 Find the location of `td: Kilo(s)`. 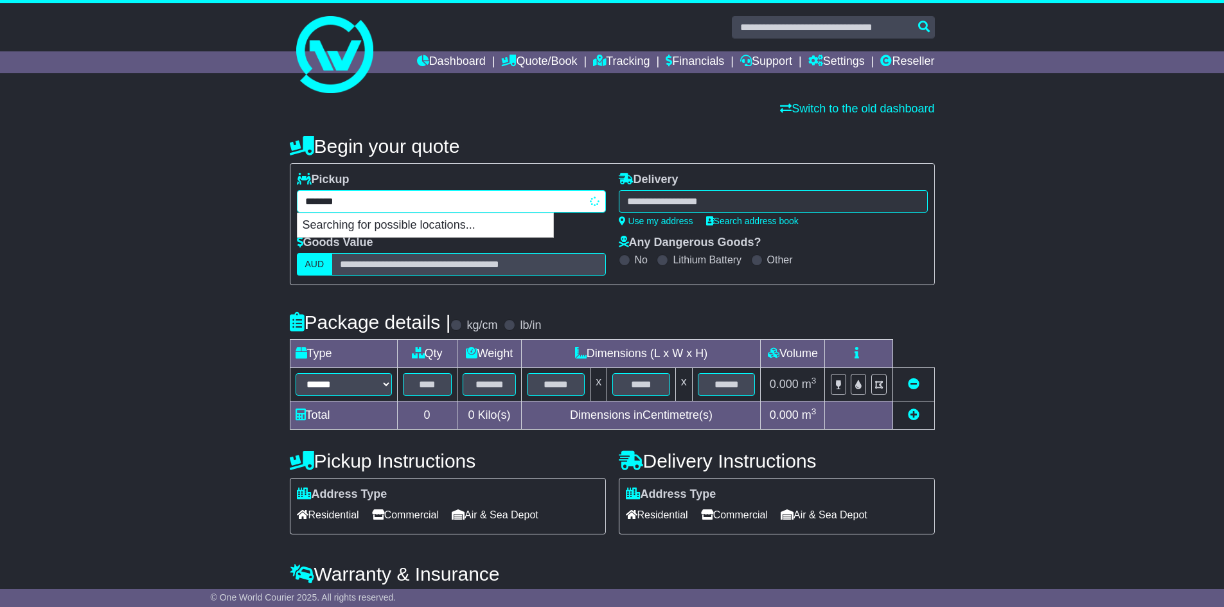

td: Kilo(s) is located at coordinates (489, 416).